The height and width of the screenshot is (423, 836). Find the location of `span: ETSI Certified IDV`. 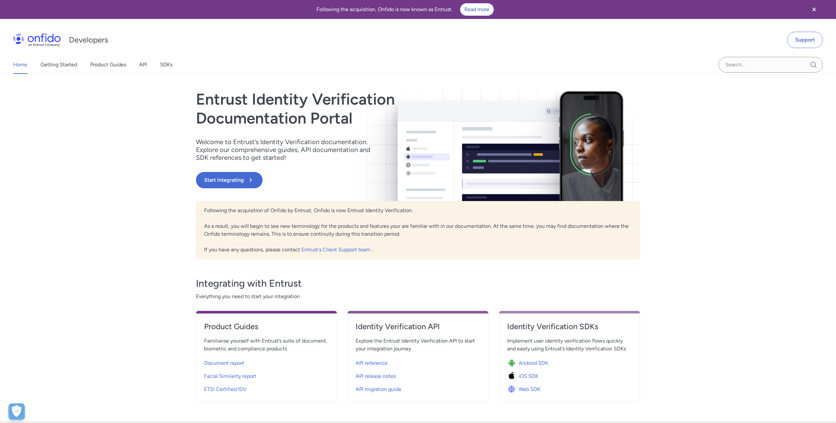

span: ETSI Certified IDV is located at coordinates (225, 389).